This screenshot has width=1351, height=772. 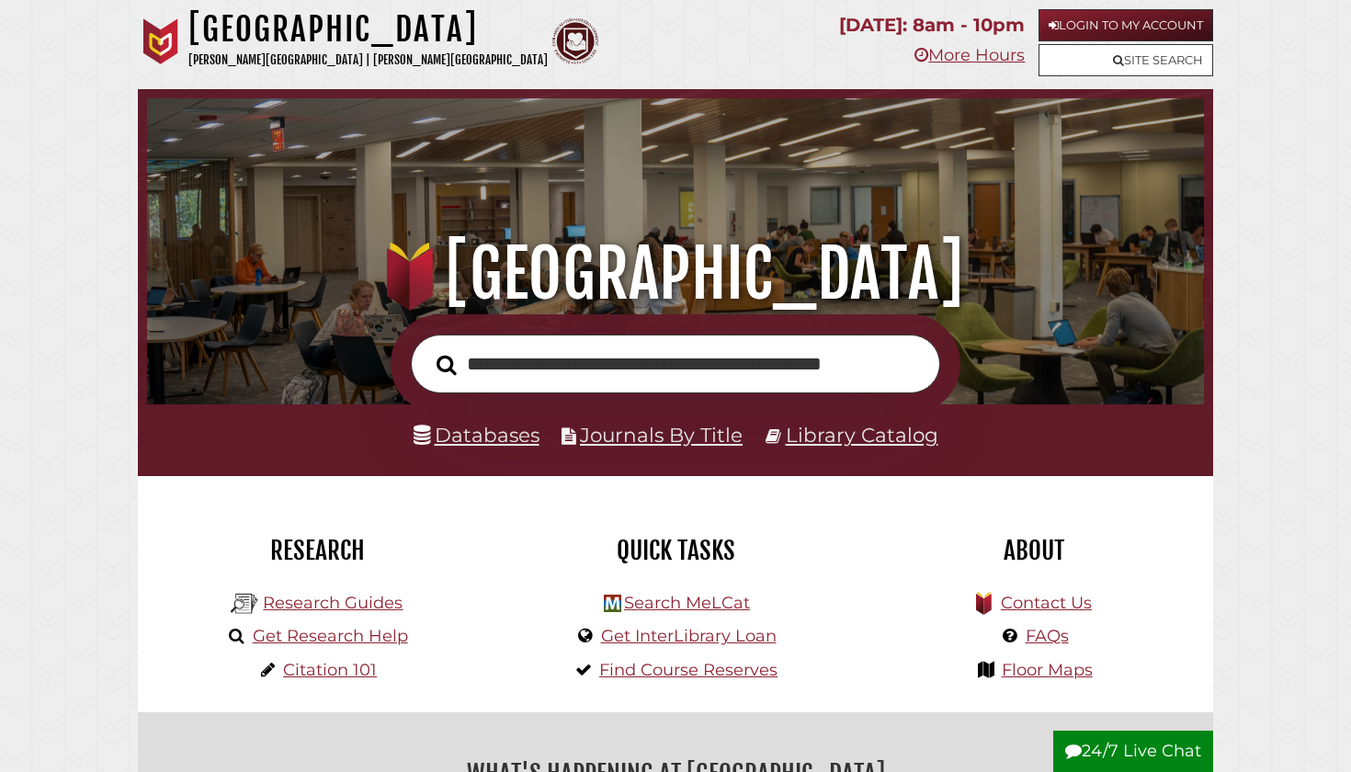 I want to click on a: Search MeLCat, so click(x=686, y=603).